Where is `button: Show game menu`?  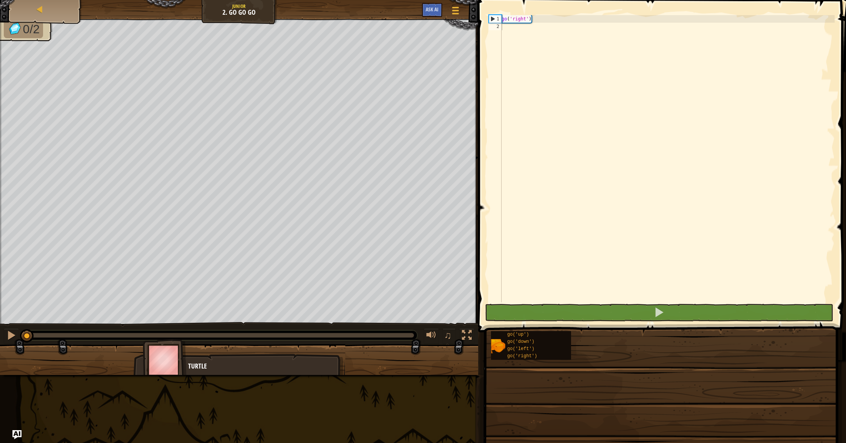
button: Show game menu is located at coordinates (455, 12).